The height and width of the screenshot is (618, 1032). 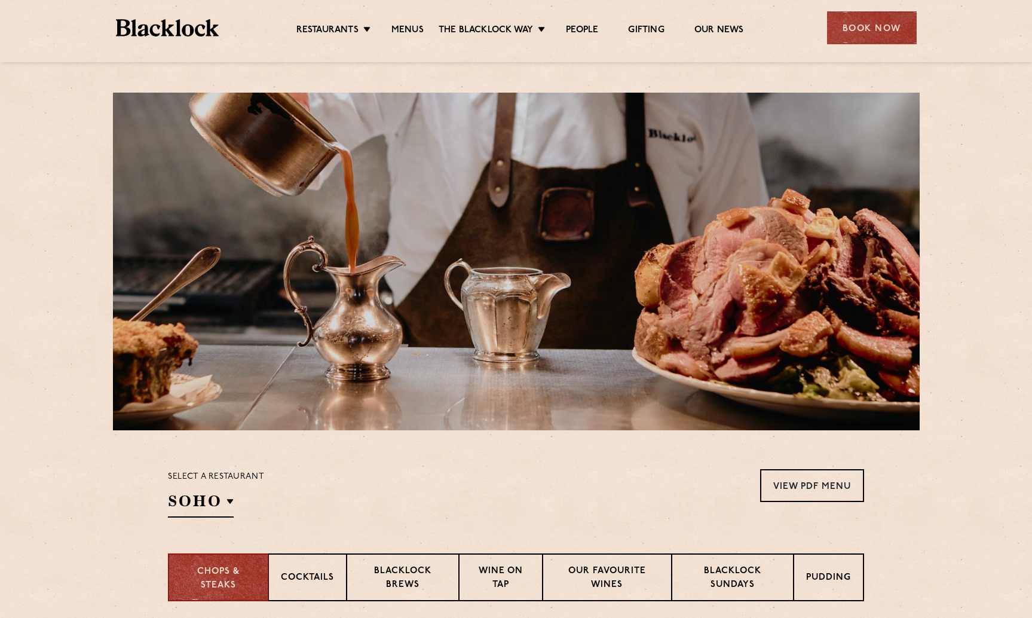 What do you see at coordinates (403, 578) in the screenshot?
I see `p: Blacklock Brews` at bounding box center [403, 578].